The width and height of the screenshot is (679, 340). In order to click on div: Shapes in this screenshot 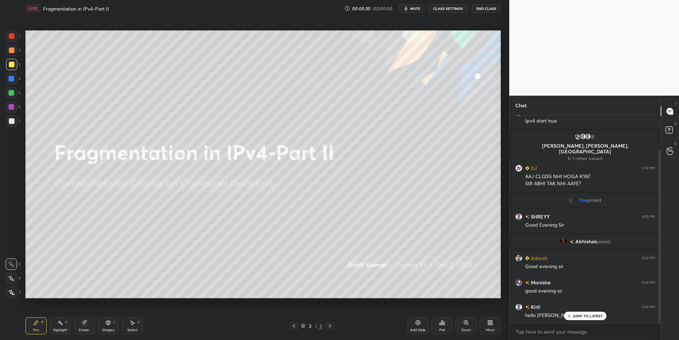, I will do `click(108, 330)`.